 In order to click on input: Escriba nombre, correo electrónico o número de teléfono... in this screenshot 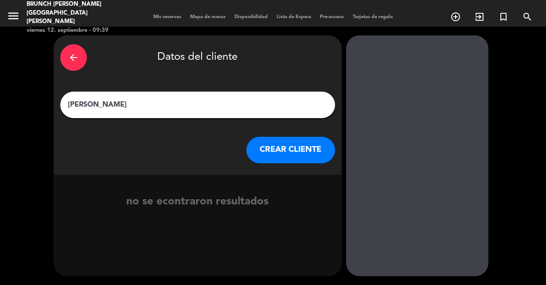, I will do `click(198, 105)`.